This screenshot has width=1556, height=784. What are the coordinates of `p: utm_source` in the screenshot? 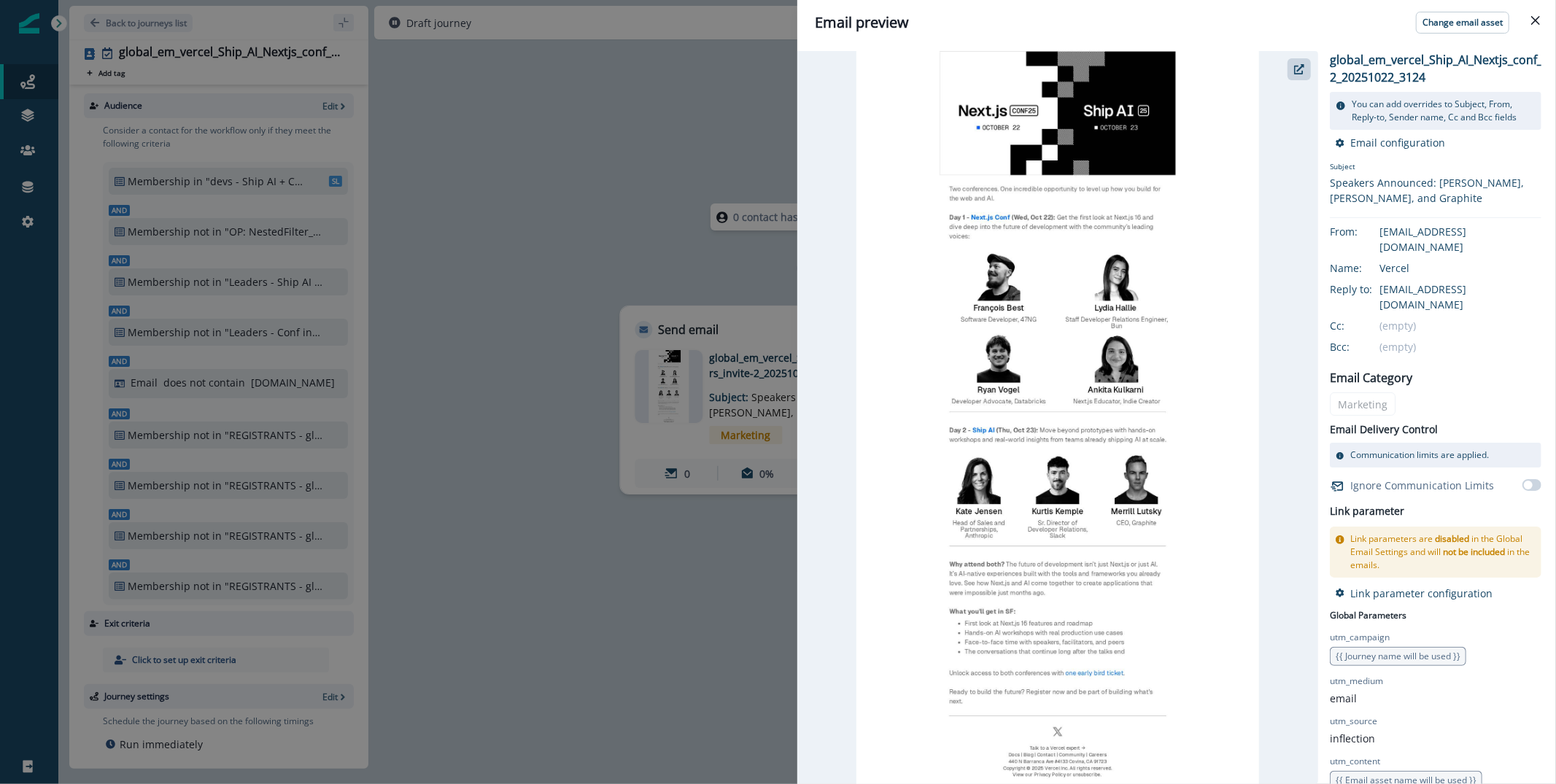 It's located at (1353, 721).